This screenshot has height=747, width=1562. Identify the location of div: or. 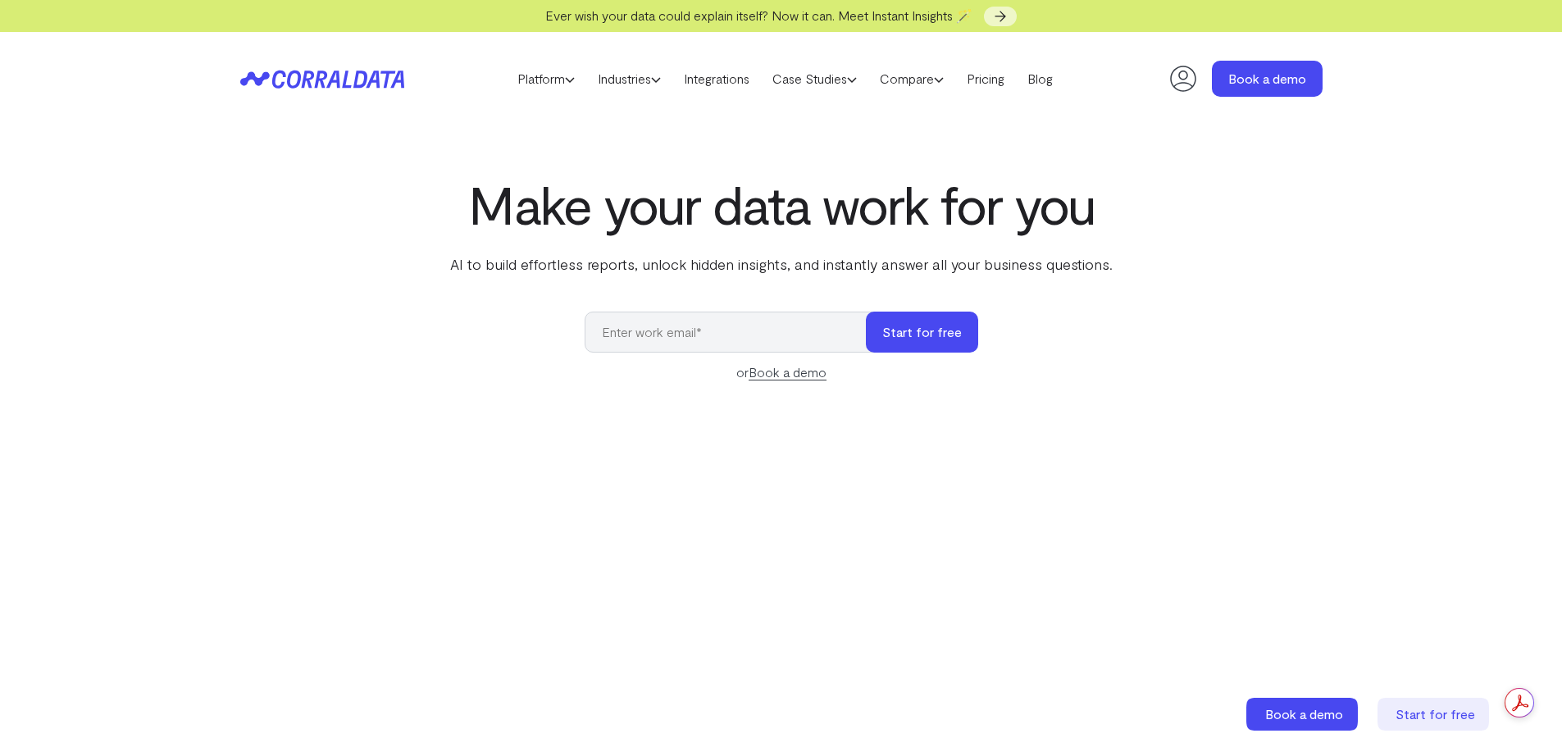
(781, 372).